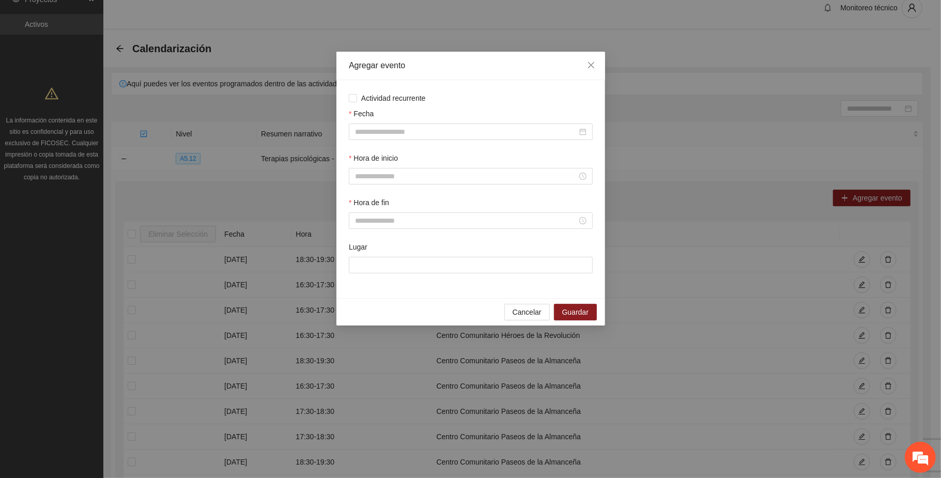 The image size is (941, 478). Describe the element at coordinates (361, 114) in the screenshot. I see `label: Fecha` at that location.